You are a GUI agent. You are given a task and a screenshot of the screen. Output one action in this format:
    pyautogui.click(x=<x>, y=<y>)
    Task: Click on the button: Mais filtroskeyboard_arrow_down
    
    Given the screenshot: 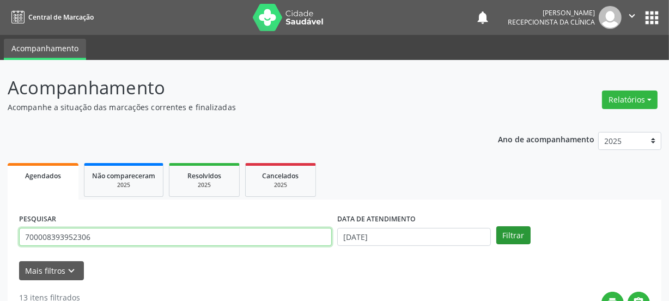 What is the action you would take?
    pyautogui.click(x=51, y=270)
    